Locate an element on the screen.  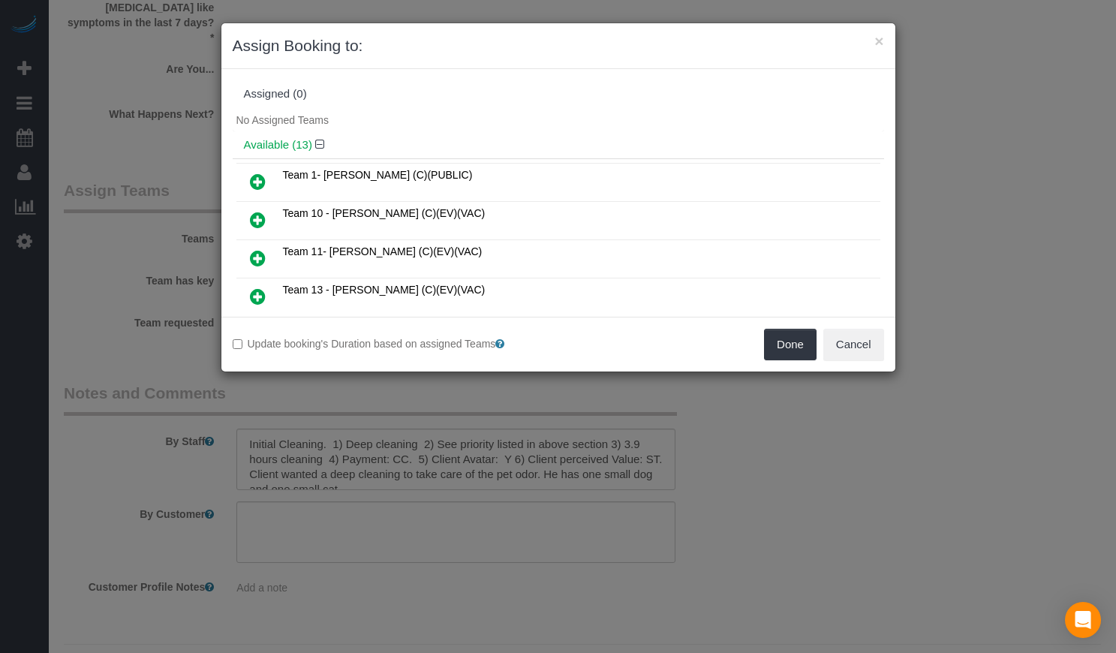
h4: Available (13) is located at coordinates (558, 145).